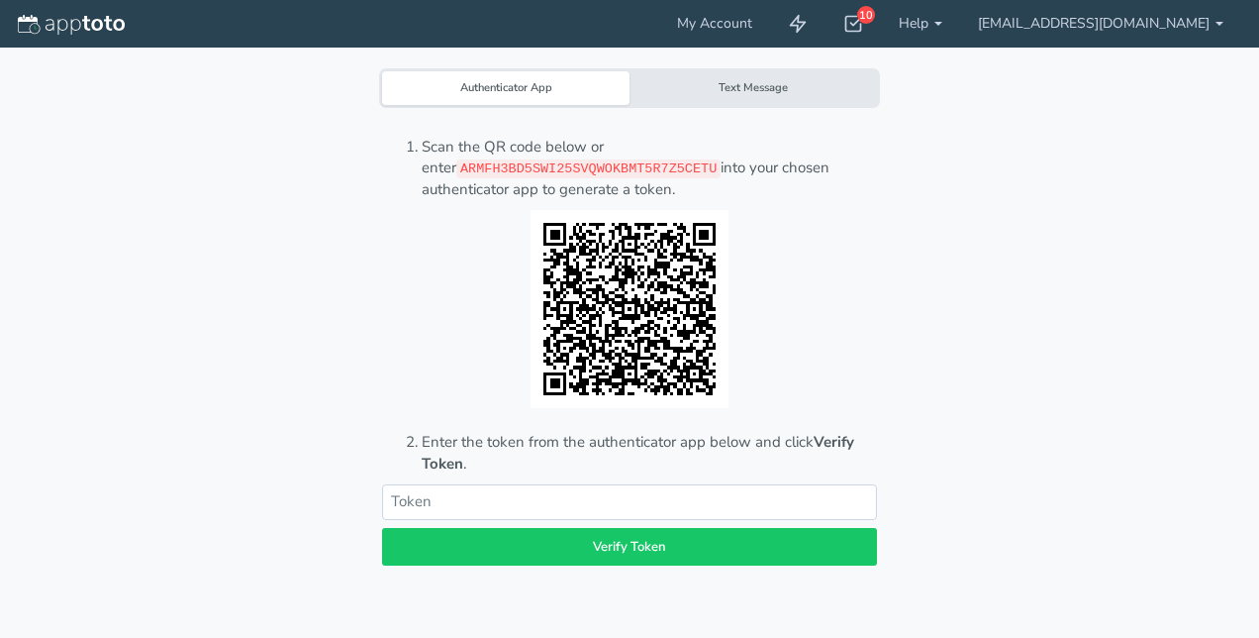  What do you see at coordinates (753, 88) in the screenshot?
I see `div: Text Message` at bounding box center [753, 88].